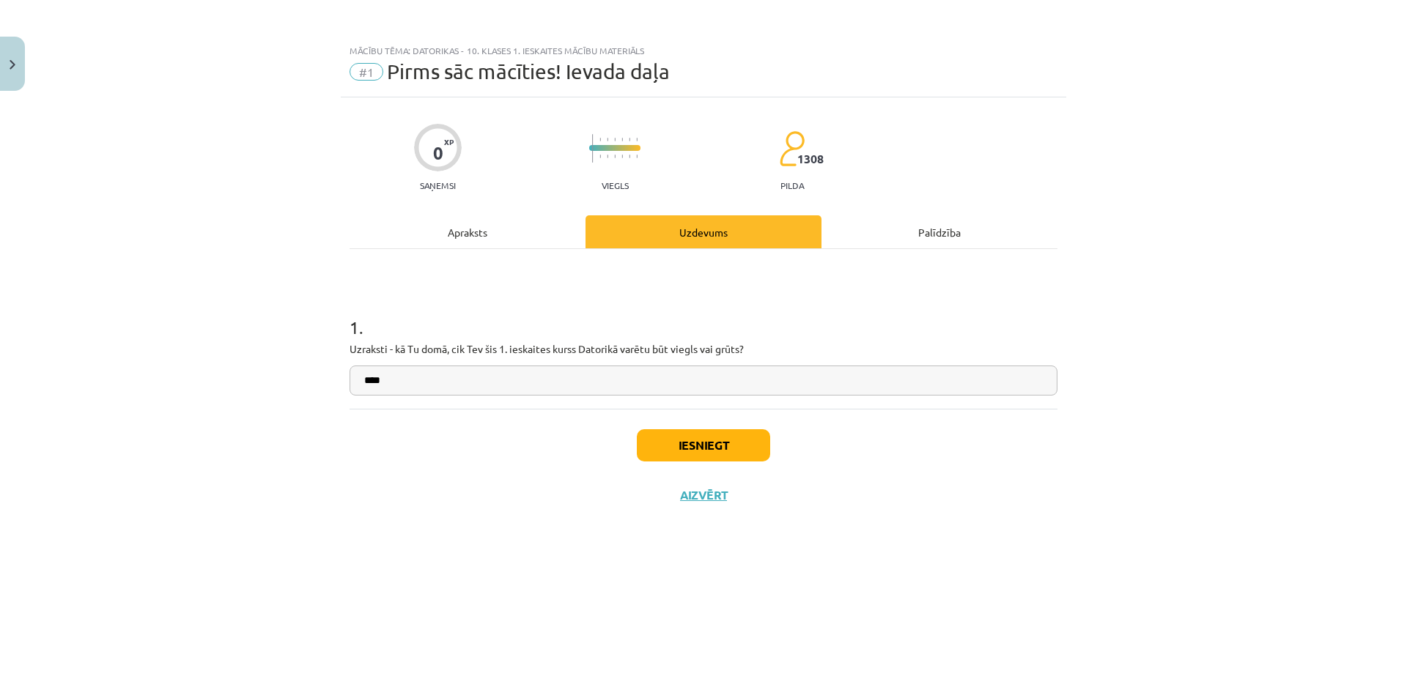  What do you see at coordinates (448, 141) in the screenshot?
I see `span: XP` at bounding box center [448, 141].